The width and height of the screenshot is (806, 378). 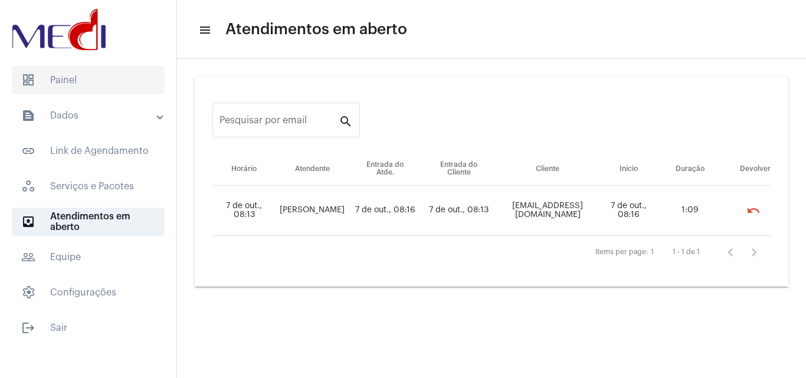 I want to click on input: Pesquisar por email, so click(x=279, y=123).